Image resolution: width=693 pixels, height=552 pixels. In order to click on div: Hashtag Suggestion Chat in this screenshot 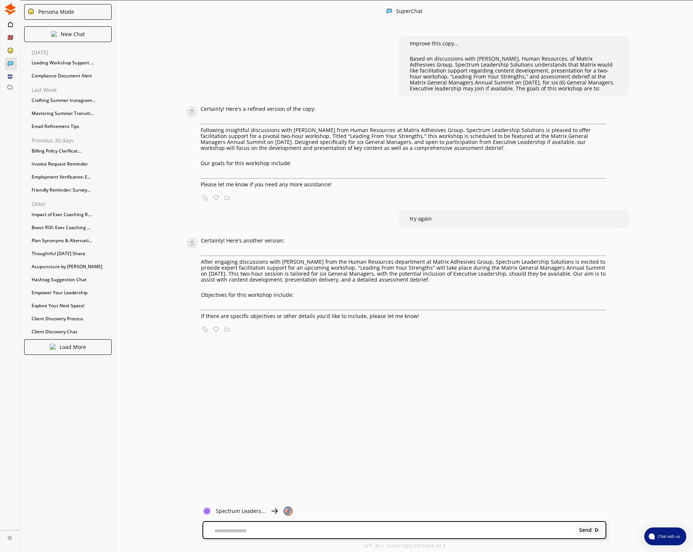, I will do `click(71, 280)`.